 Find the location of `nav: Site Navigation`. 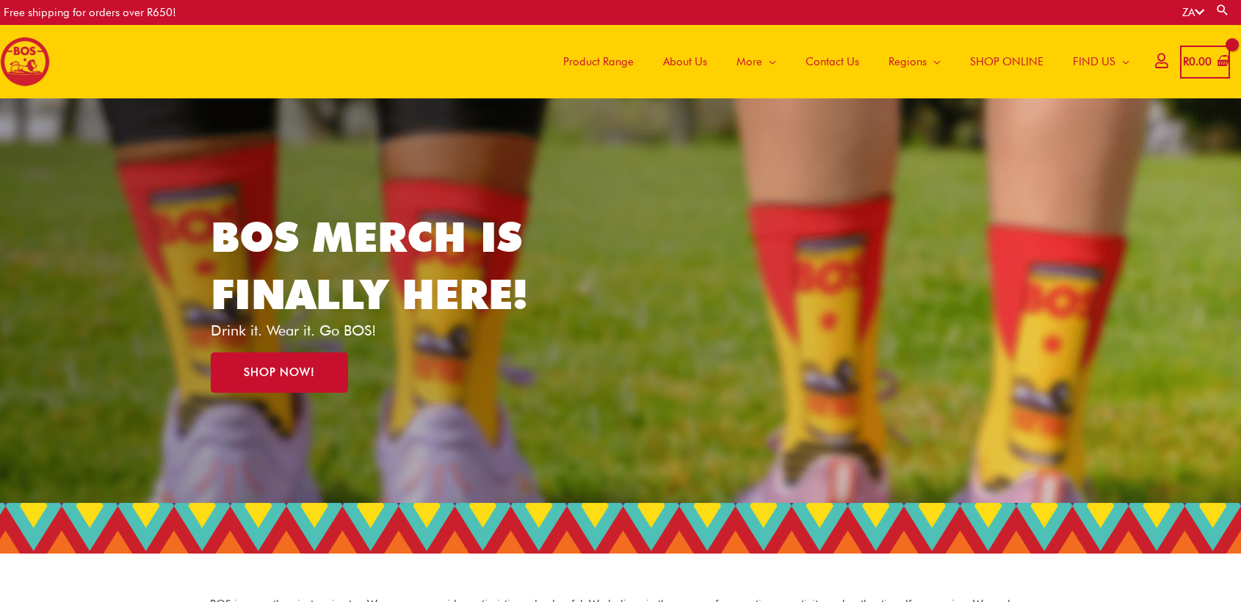

nav: Site Navigation is located at coordinates (841, 62).